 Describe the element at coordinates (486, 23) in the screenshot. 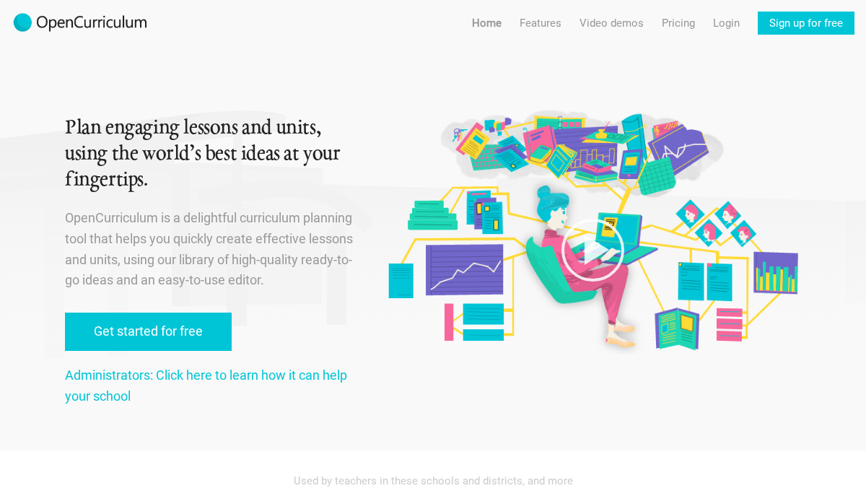

I see `a: Home` at that location.